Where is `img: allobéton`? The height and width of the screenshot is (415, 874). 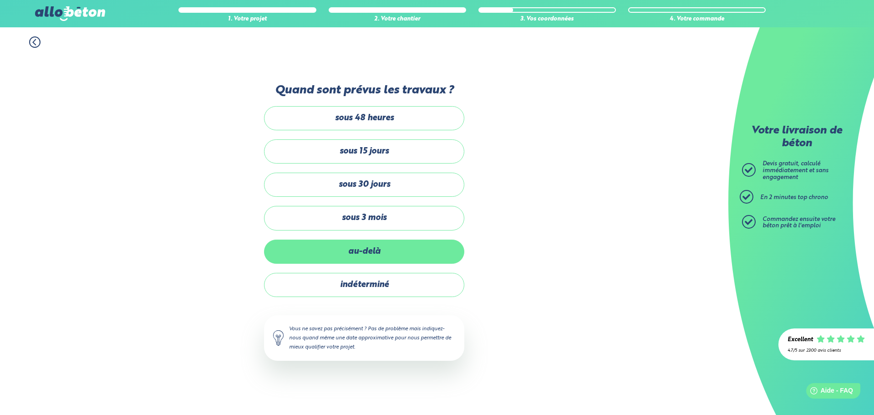
img: allobéton is located at coordinates (70, 14).